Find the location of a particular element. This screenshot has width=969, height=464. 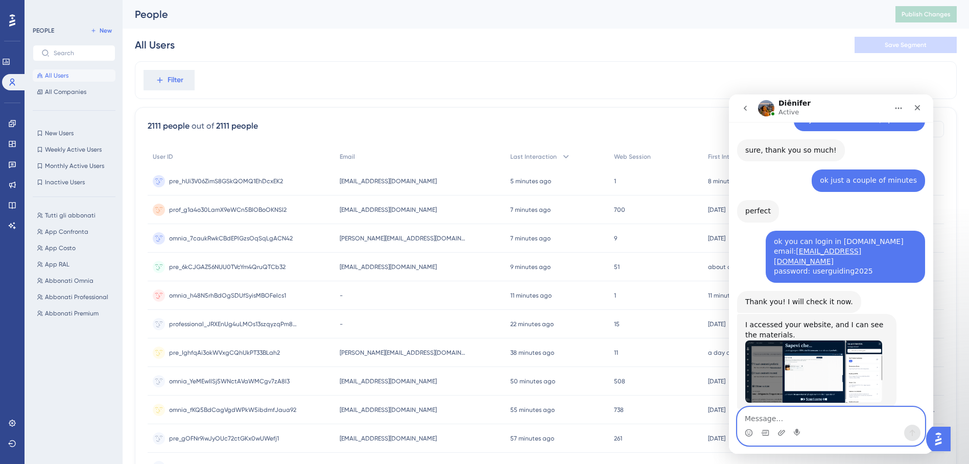

time: 9 minutes ago is located at coordinates (530, 267).